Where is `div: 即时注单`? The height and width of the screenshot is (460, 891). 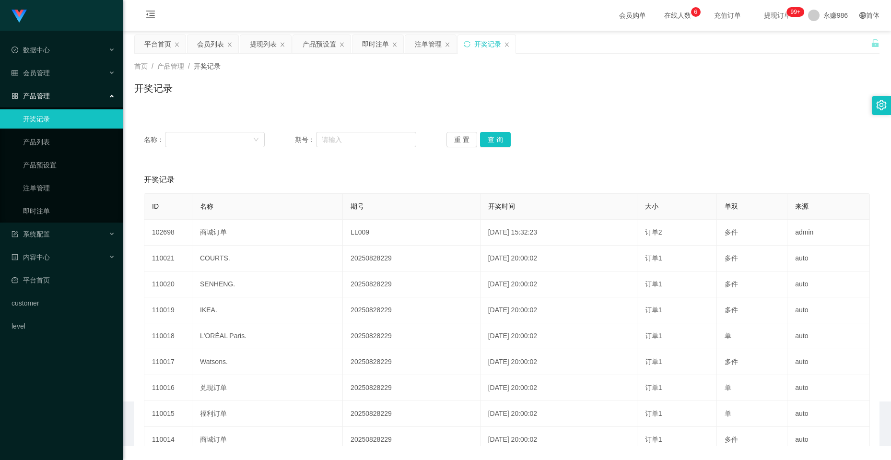 div: 即时注单 is located at coordinates (375, 44).